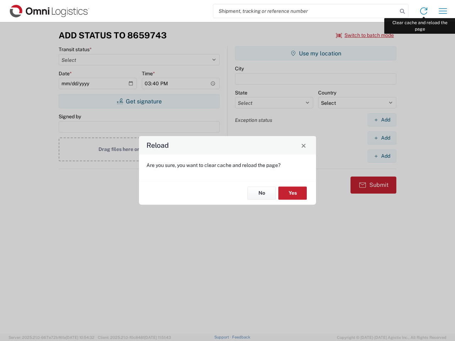 This screenshot has height=341, width=455. What do you see at coordinates (305, 11) in the screenshot?
I see `input: Shipment, tracking or reference number` at bounding box center [305, 11].